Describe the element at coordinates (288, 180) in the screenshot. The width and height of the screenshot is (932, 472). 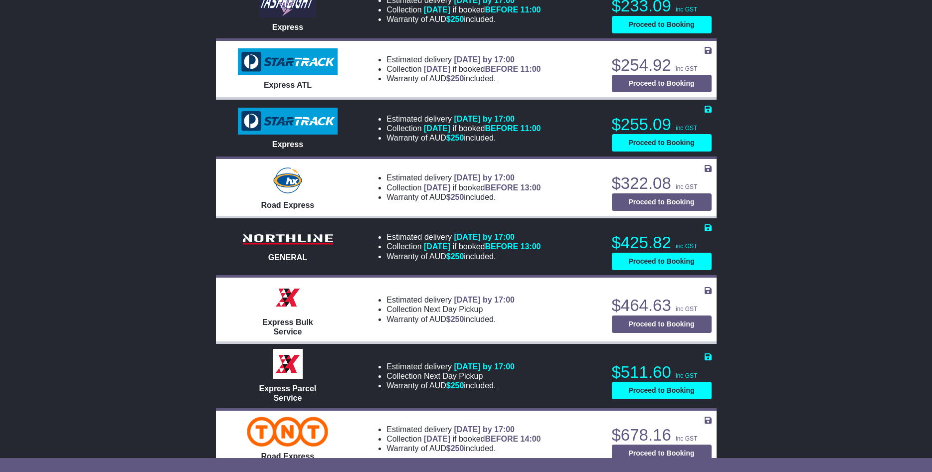
I see `img: Hunter Express: Road Express` at that location.